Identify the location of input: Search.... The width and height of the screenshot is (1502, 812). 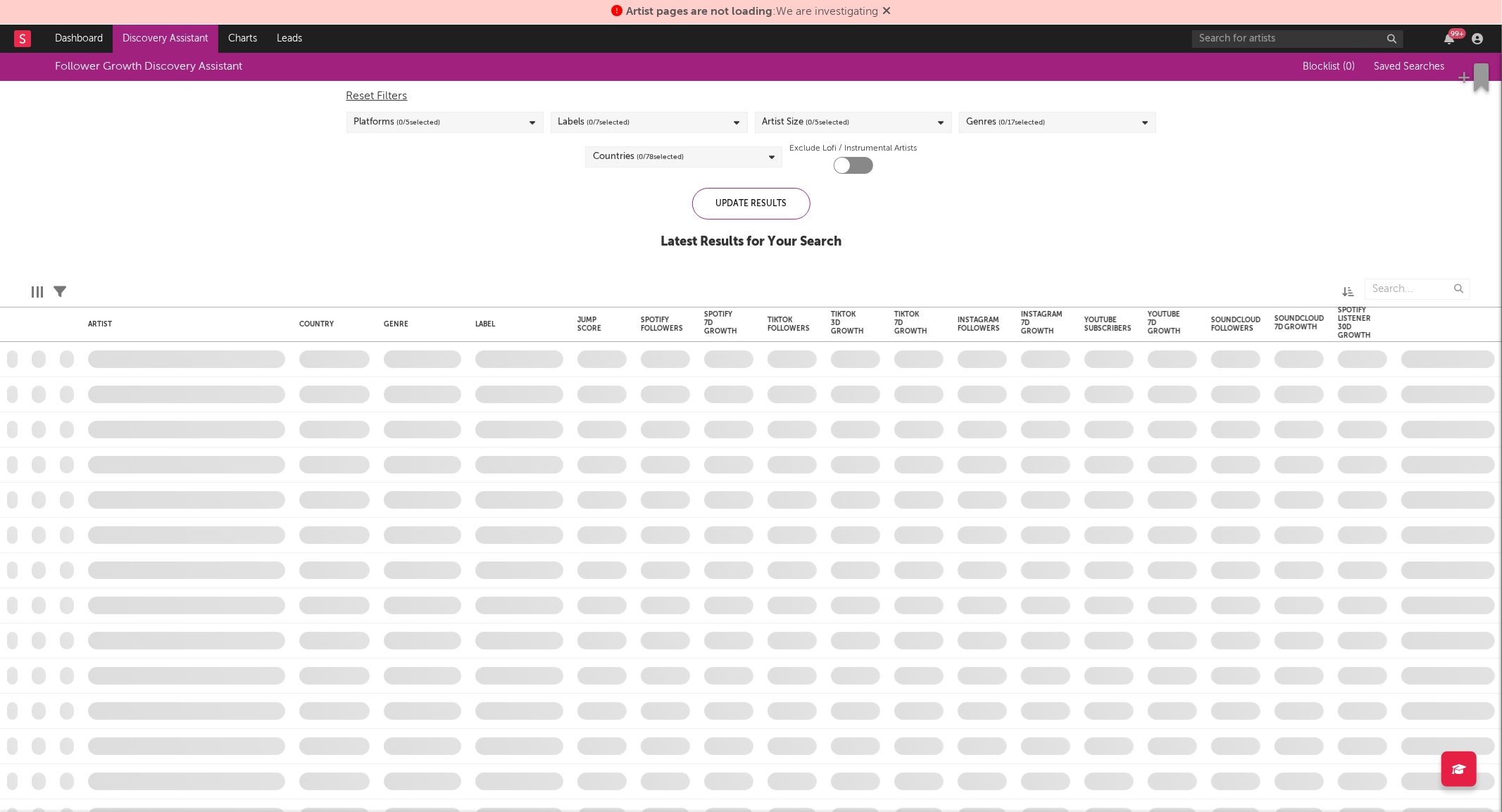
(1418, 290).